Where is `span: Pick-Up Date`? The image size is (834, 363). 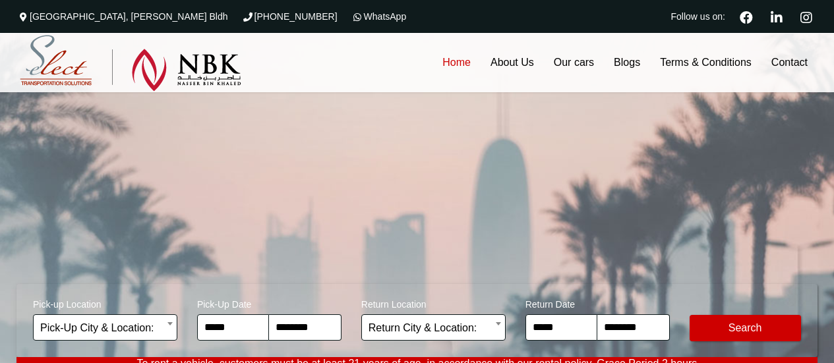 span: Pick-Up Date is located at coordinates (269, 303).